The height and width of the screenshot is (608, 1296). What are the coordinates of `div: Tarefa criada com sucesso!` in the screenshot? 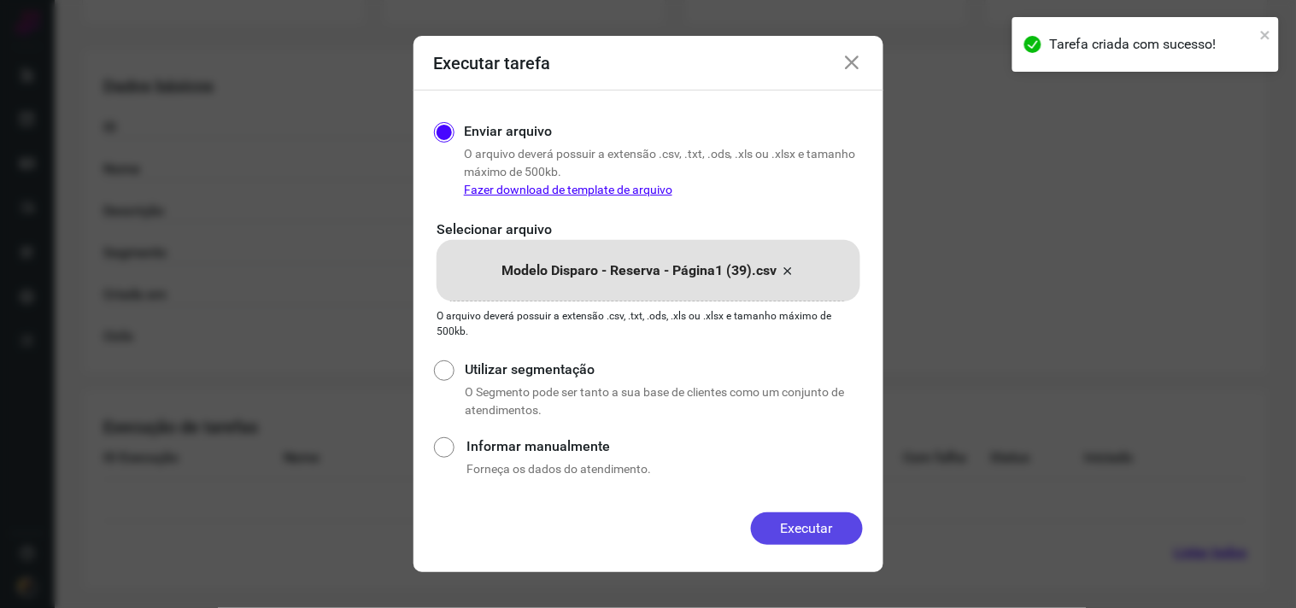 It's located at (1153, 44).